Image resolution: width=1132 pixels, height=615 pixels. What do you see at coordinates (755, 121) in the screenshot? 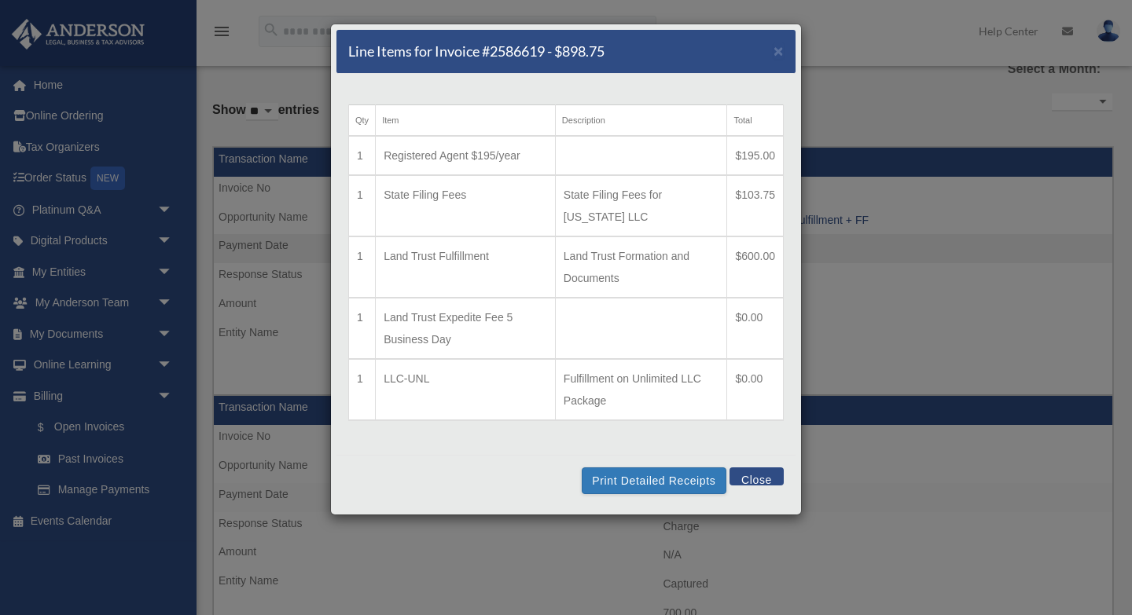
I see `th: Total` at bounding box center [755, 121].